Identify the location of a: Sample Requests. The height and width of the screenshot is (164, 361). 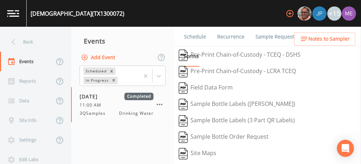
(276, 37).